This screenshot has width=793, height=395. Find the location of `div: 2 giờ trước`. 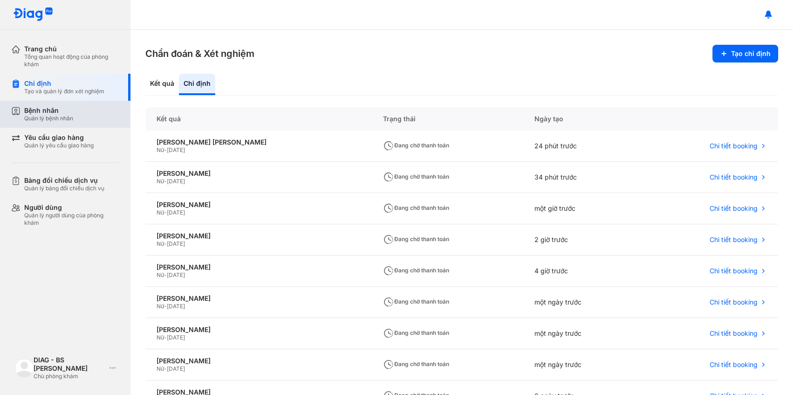

div: 2 giờ trước is located at coordinates (582, 239).